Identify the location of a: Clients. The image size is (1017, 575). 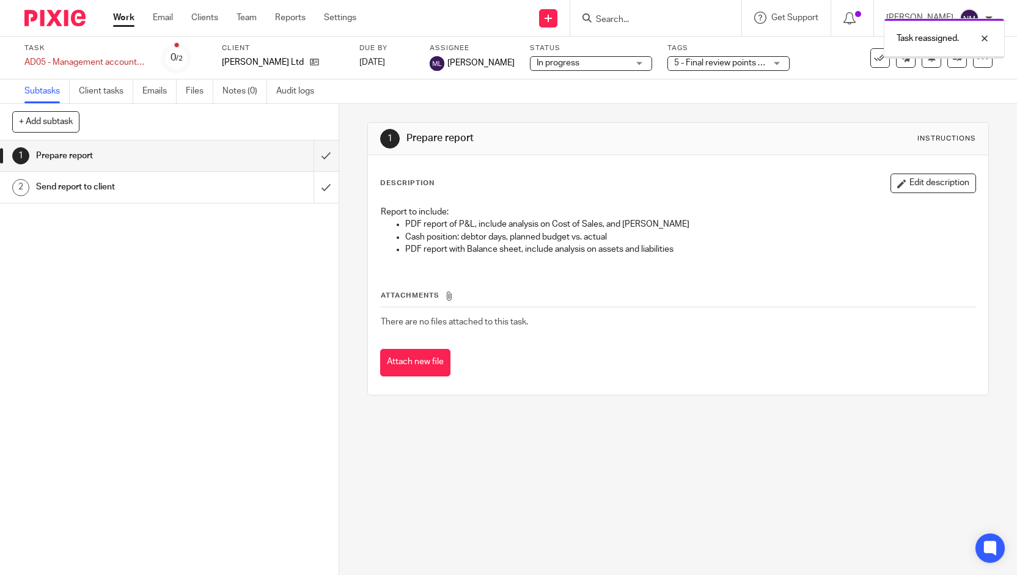
(205, 18).